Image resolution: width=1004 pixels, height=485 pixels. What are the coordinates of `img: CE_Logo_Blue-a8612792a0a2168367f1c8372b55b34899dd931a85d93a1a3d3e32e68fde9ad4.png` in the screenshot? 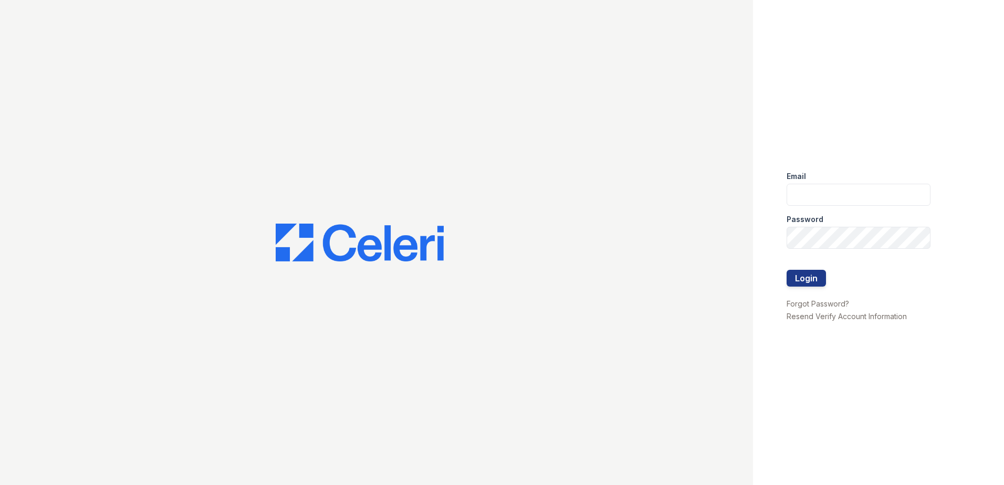 It's located at (360, 243).